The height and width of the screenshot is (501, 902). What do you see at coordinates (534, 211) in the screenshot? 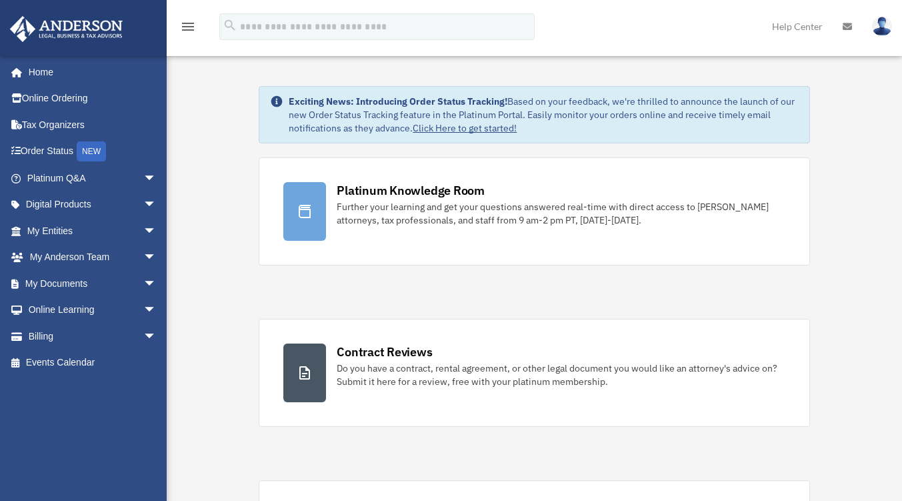
I see `a: Platinum Knowledge Room Further your learning and get your questions answered real-time with dire...` at bounding box center [534, 211].